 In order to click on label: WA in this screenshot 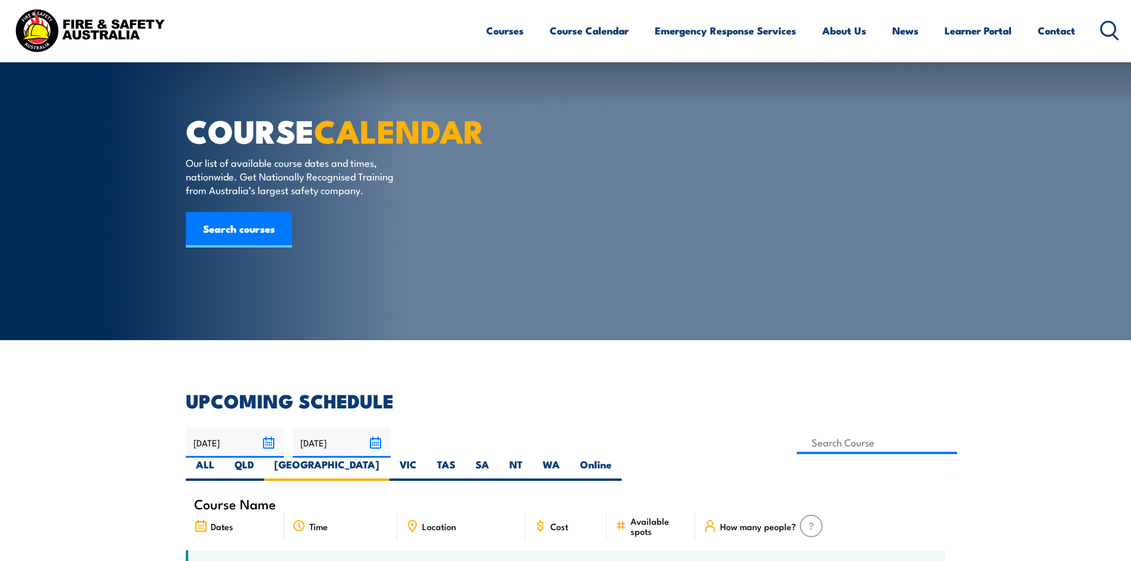, I will do `click(551, 469)`.